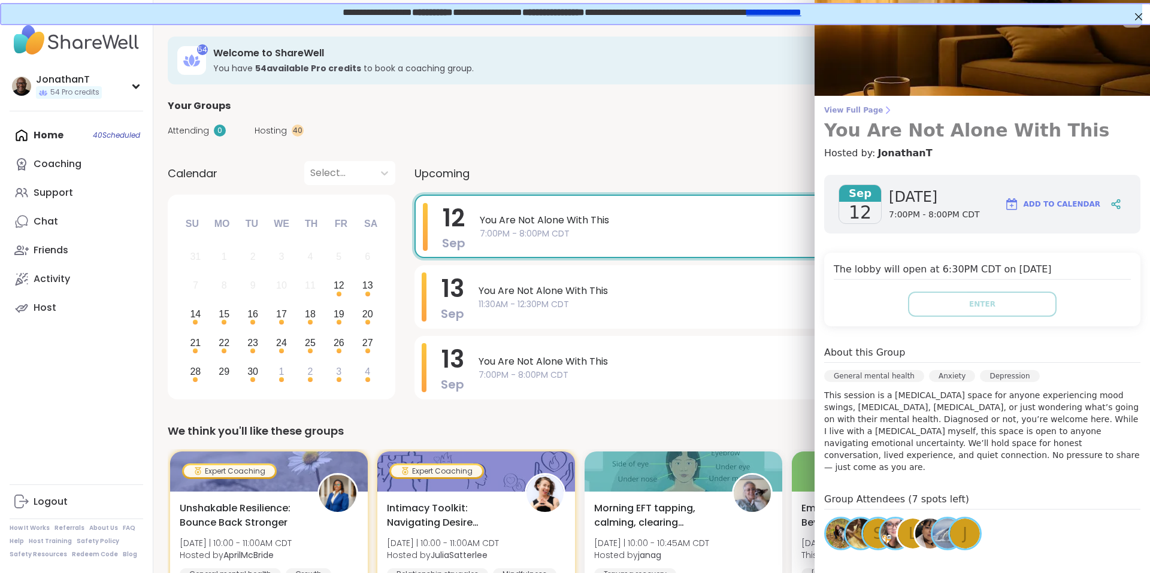 The image size is (1150, 573). Describe the element at coordinates (98, 541) in the screenshot. I see `a: Safety Policy` at that location.